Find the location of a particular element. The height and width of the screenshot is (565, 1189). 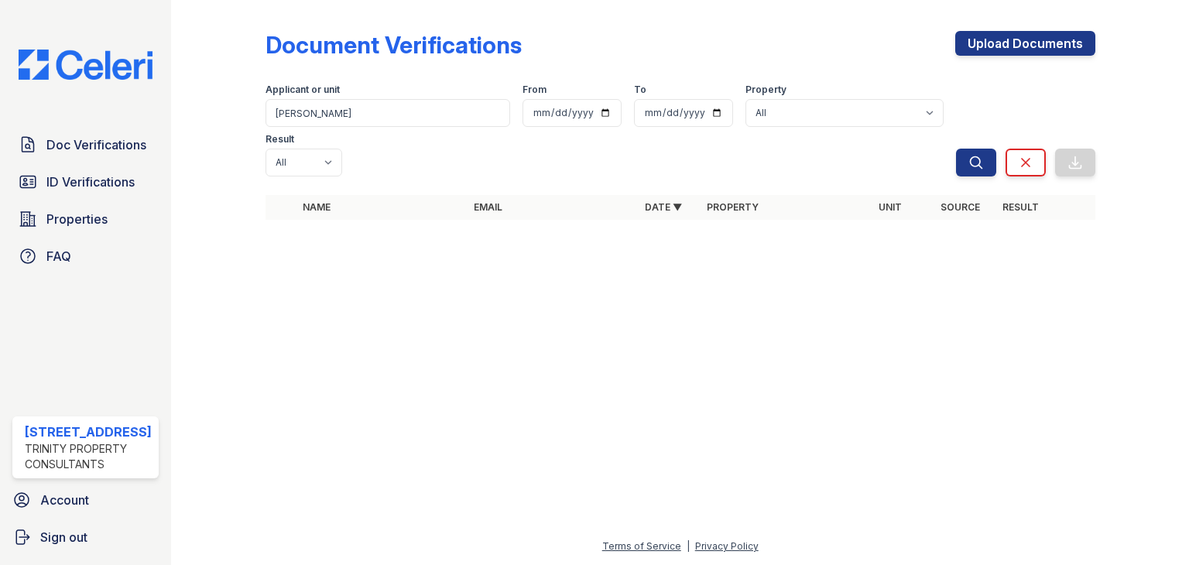

a: Privacy Policy is located at coordinates (727, 546).